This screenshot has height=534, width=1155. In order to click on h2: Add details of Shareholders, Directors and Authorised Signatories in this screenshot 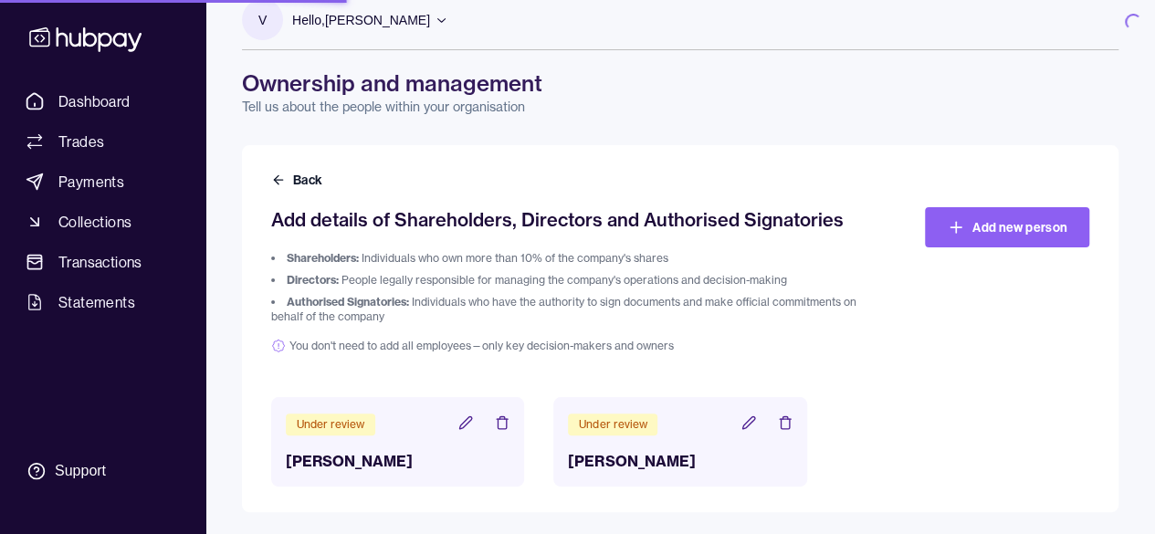, I will do `click(578, 220)`.